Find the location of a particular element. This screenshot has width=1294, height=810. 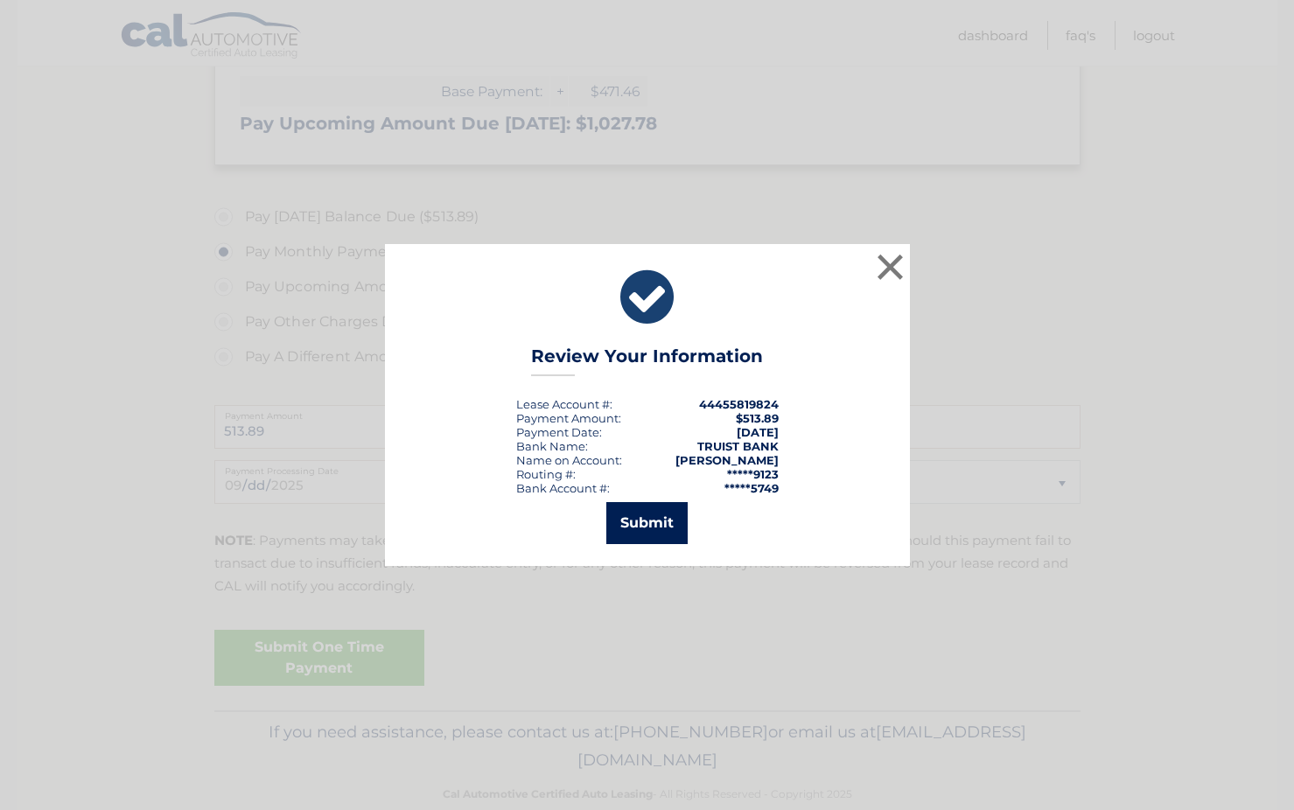

strong: 44455819824 is located at coordinates (738, 404).